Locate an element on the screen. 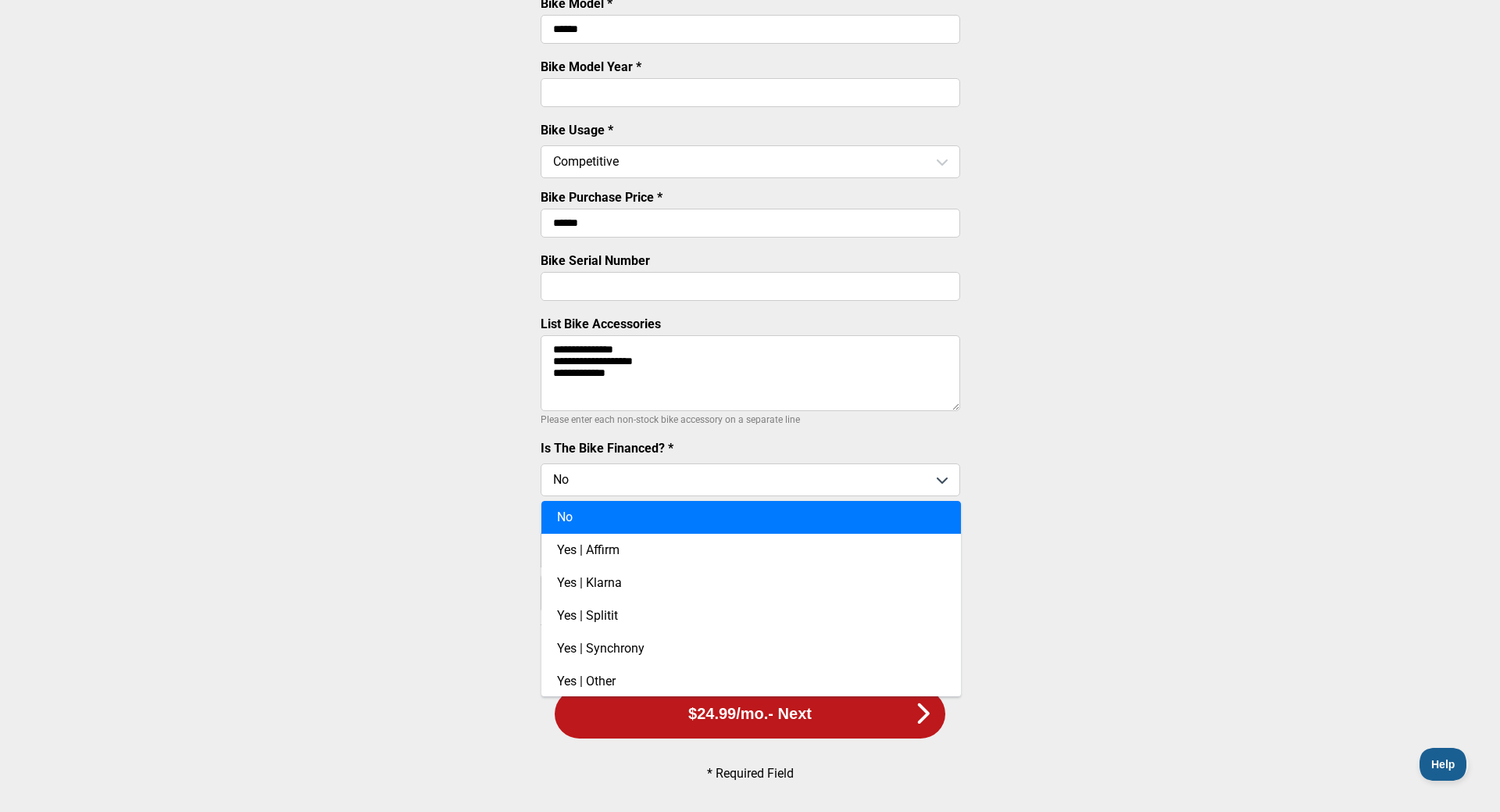 This screenshot has height=812, width=1500. div: Yes | Klarna is located at coordinates (750, 582).